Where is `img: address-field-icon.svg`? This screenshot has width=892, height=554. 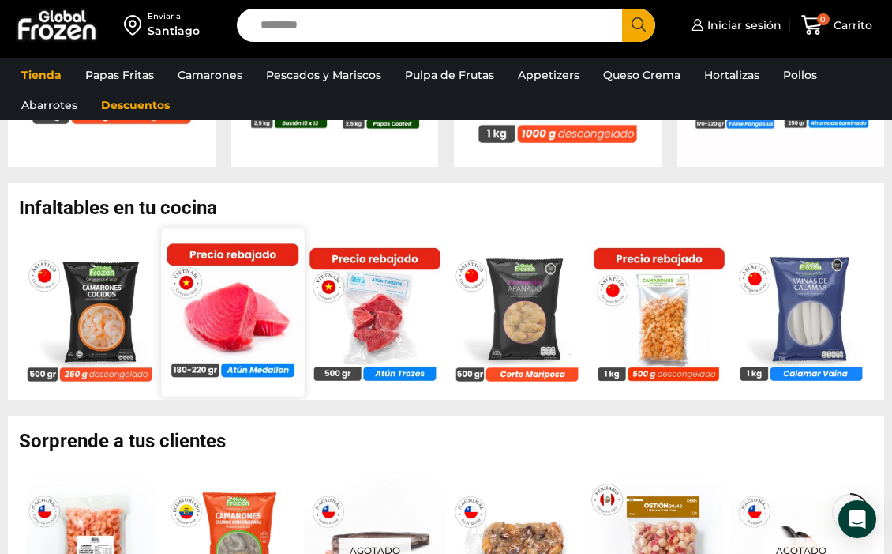 img: address-field-icon.svg is located at coordinates (136, 24).